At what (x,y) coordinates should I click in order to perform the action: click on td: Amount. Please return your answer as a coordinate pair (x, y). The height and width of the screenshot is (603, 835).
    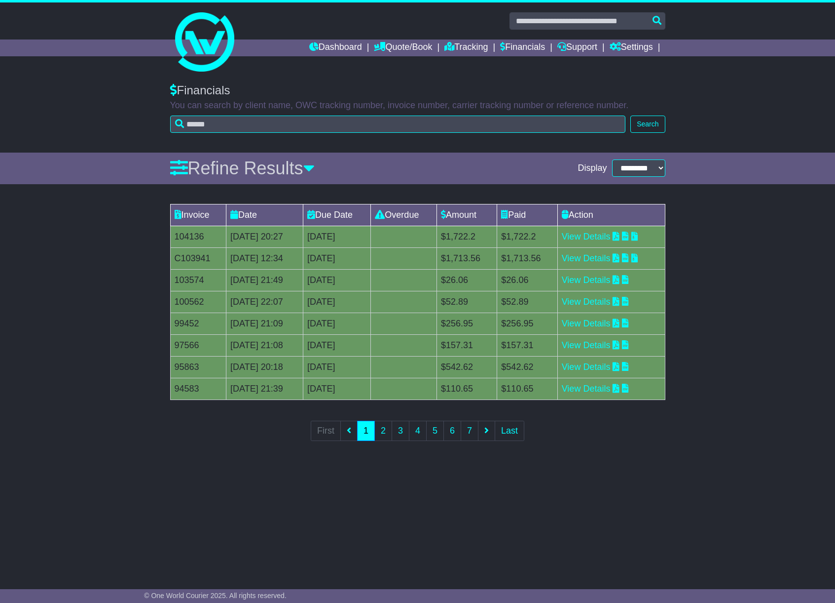
    Looking at the image, I should click on (467, 215).